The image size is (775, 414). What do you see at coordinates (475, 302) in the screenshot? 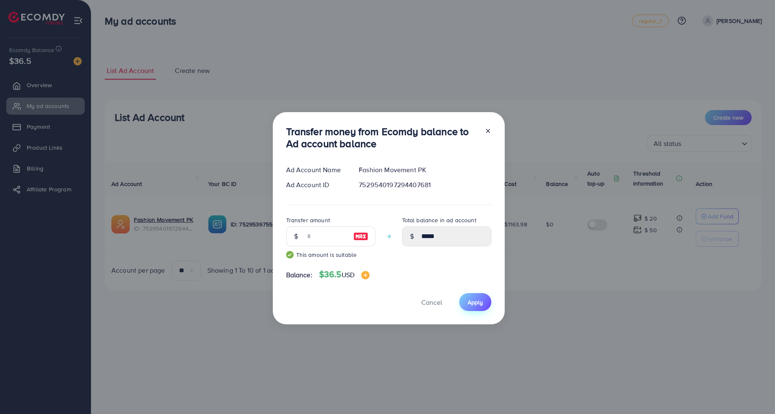
I see `button: Apply` at bounding box center [475, 302].